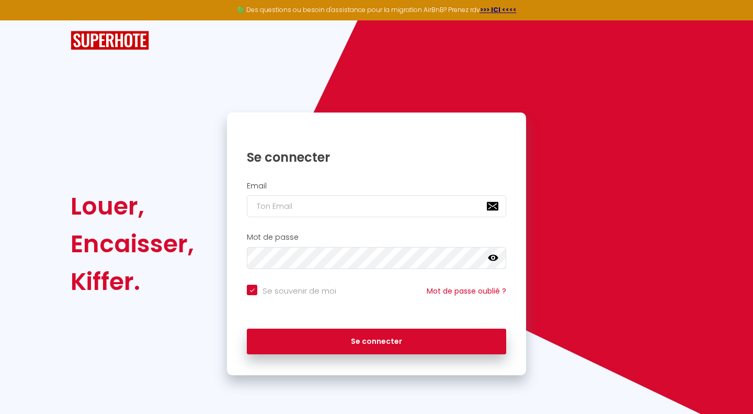 The height and width of the screenshot is (414, 753). I want to click on a: Mot de passe oublié ?, so click(467, 291).